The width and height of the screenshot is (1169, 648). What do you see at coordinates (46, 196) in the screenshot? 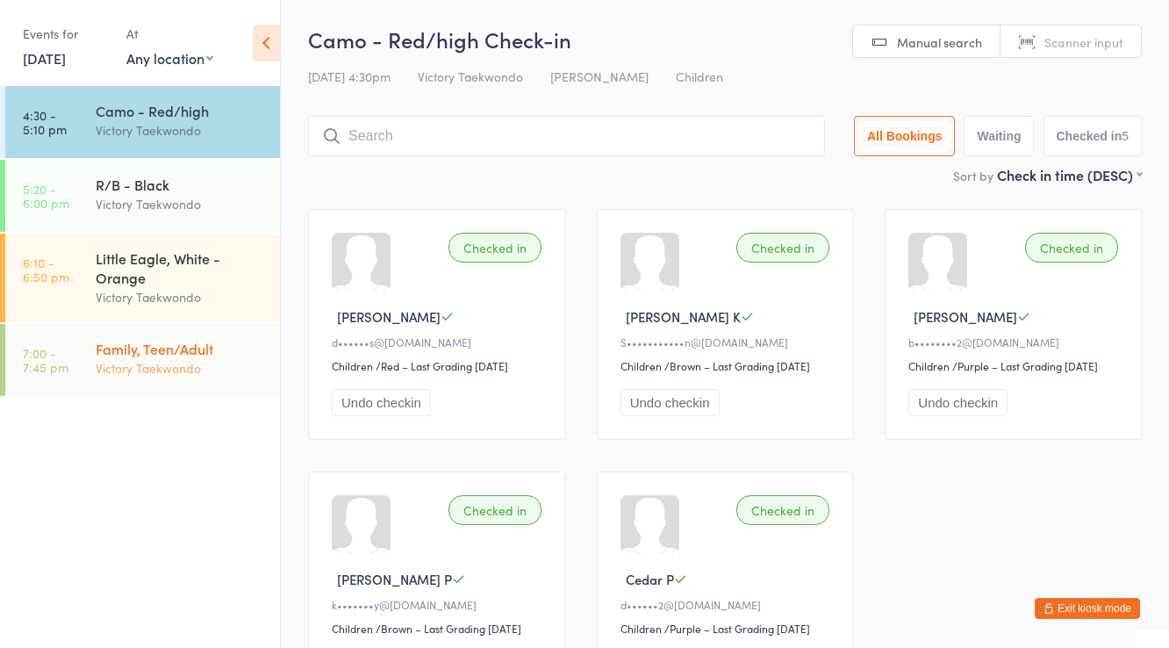
I see `time: 5:20 - 6:00 pm` at bounding box center [46, 196].